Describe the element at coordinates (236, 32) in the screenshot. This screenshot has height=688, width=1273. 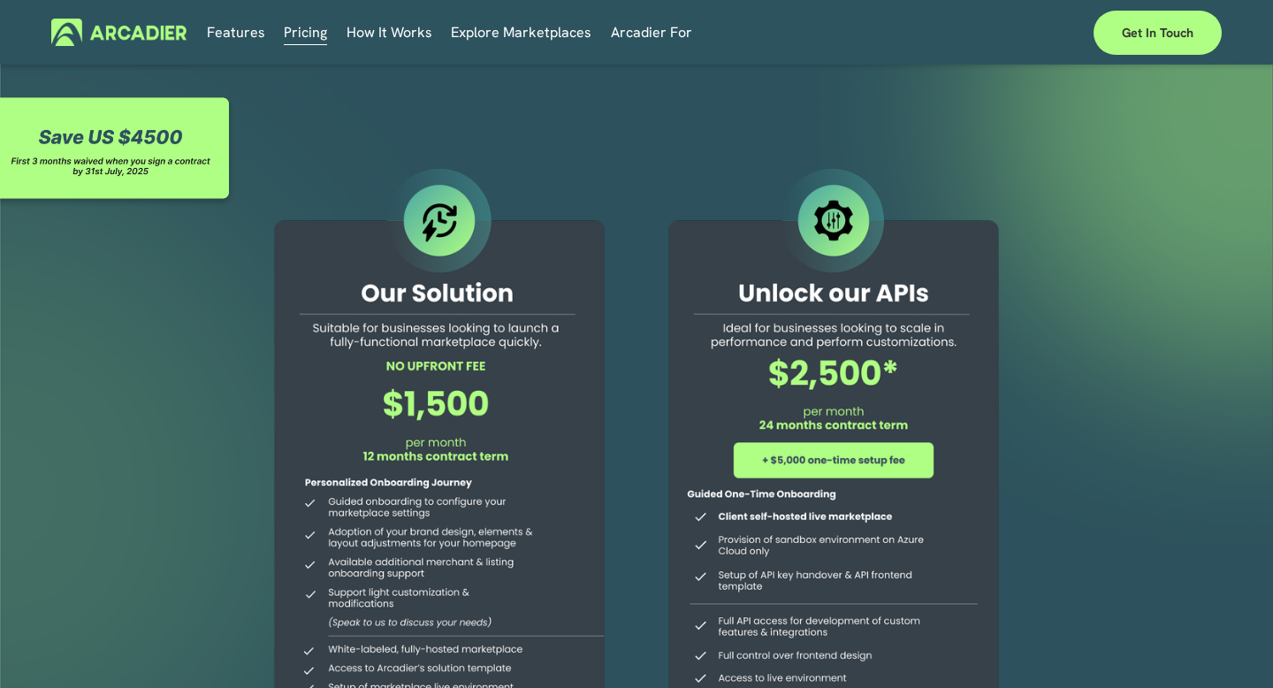
I see `a: Features` at that location.